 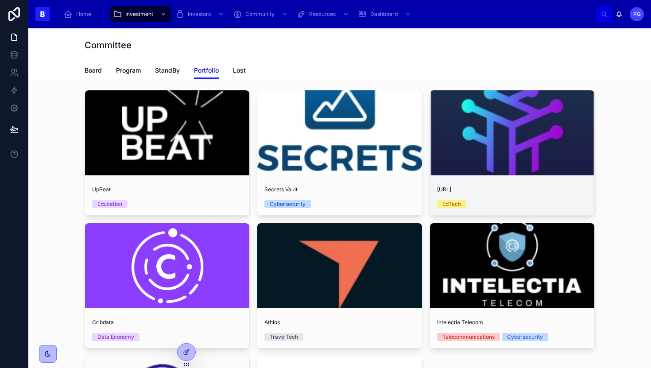 I want to click on div: Education, so click(x=110, y=204).